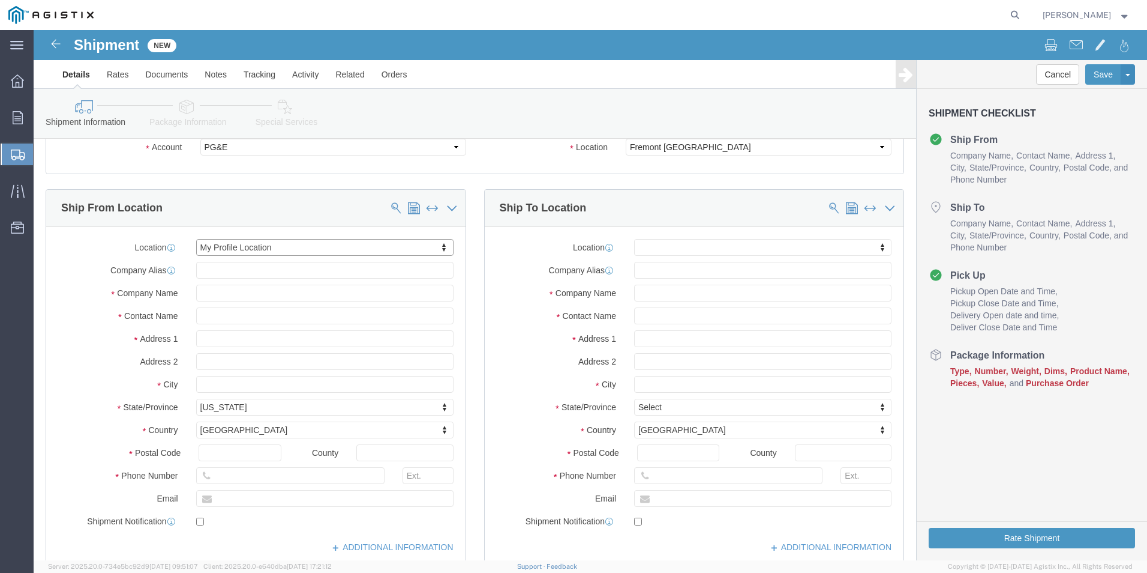 The image size is (1147, 573). What do you see at coordinates (51, 15) in the screenshot?
I see `img: logo` at bounding box center [51, 15].